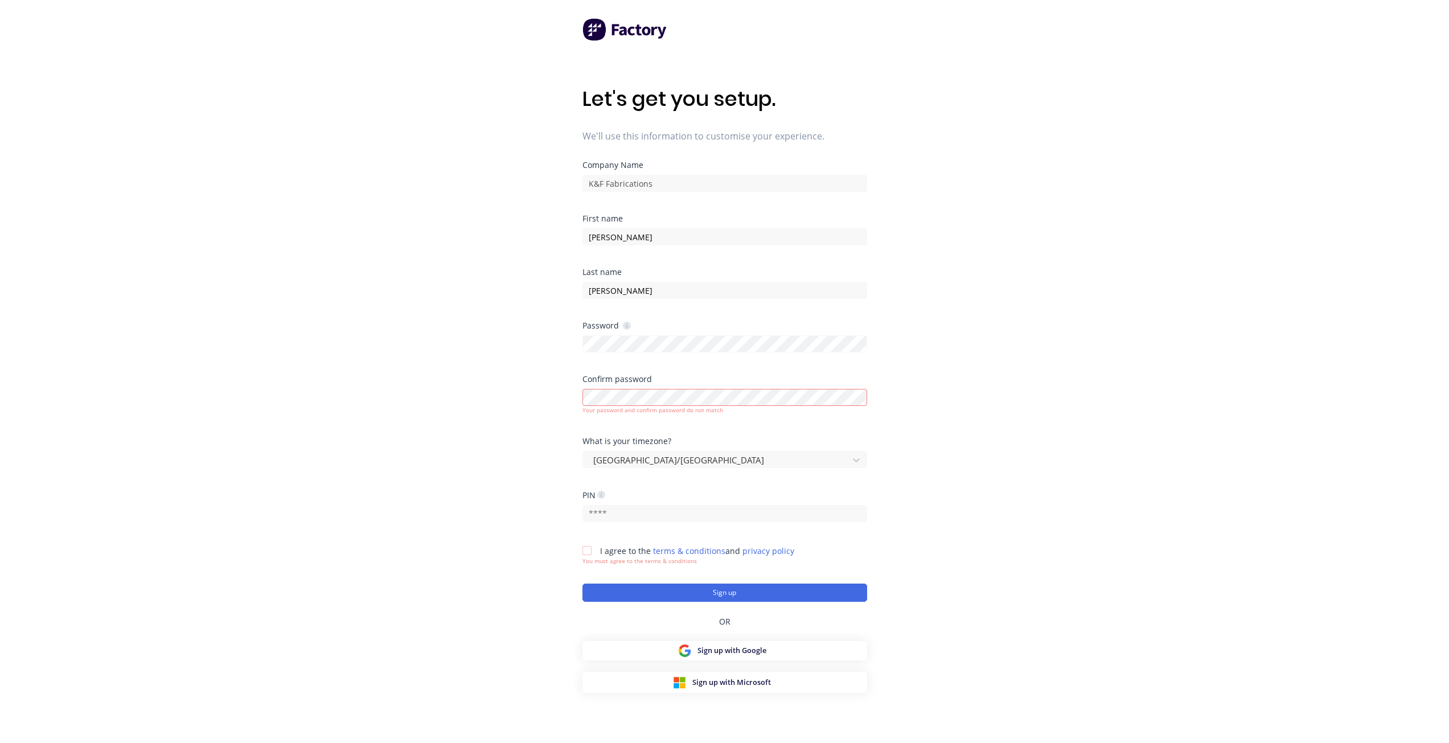  What do you see at coordinates (732, 682) in the screenshot?
I see `span: Sign up with Microsoft` at bounding box center [732, 682].